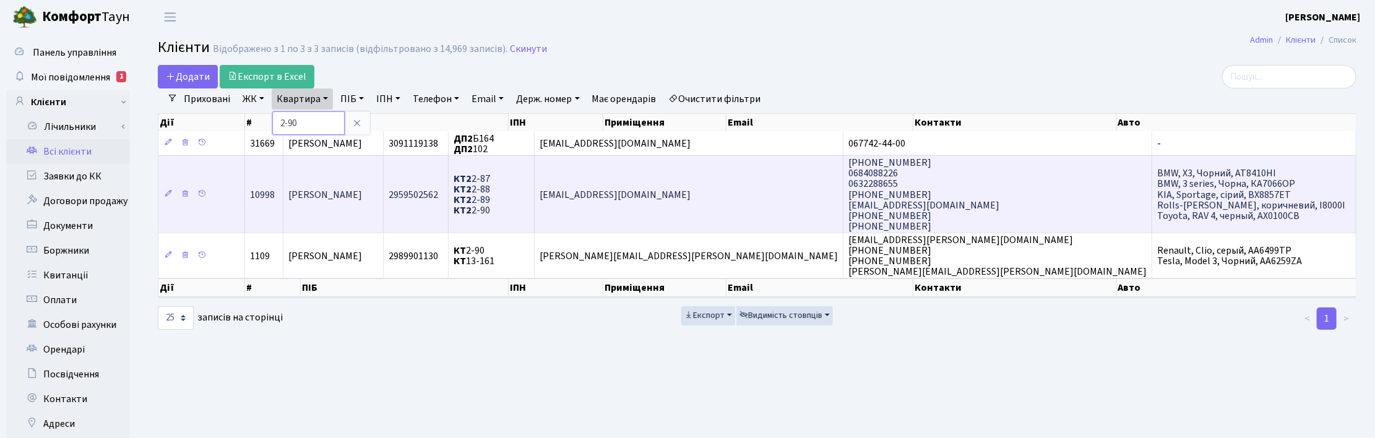 The width and height of the screenshot is (1375, 438). Describe the element at coordinates (1289, 77) in the screenshot. I see `input: Пошук...` at that location.